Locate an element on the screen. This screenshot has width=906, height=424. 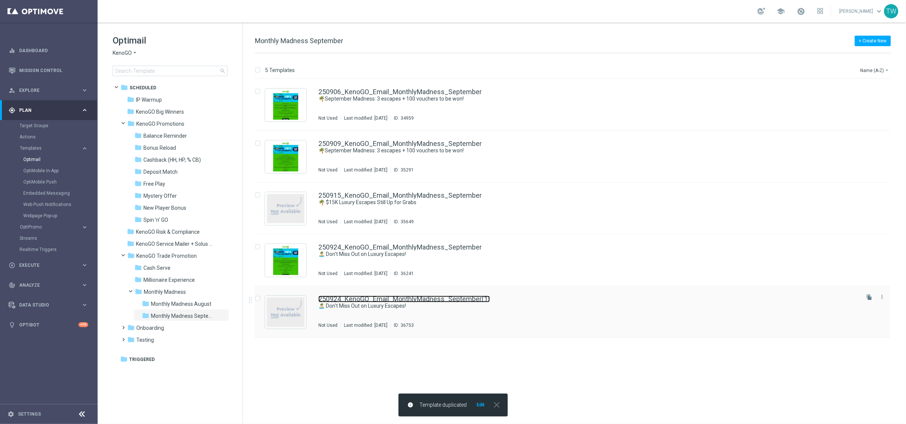
button: Mission Control is located at coordinates (48, 71).